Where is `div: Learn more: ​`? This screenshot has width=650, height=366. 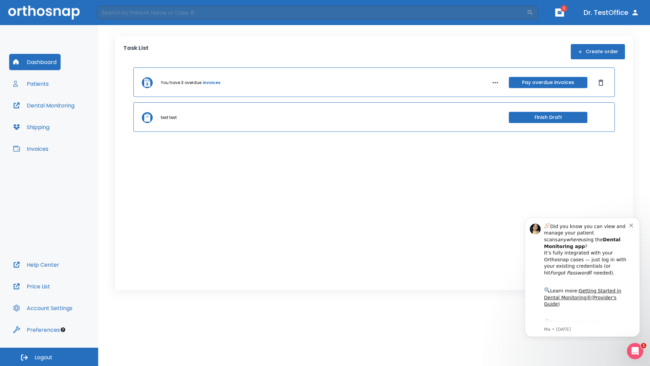 div: Learn more: ​ is located at coordinates (72, 89).